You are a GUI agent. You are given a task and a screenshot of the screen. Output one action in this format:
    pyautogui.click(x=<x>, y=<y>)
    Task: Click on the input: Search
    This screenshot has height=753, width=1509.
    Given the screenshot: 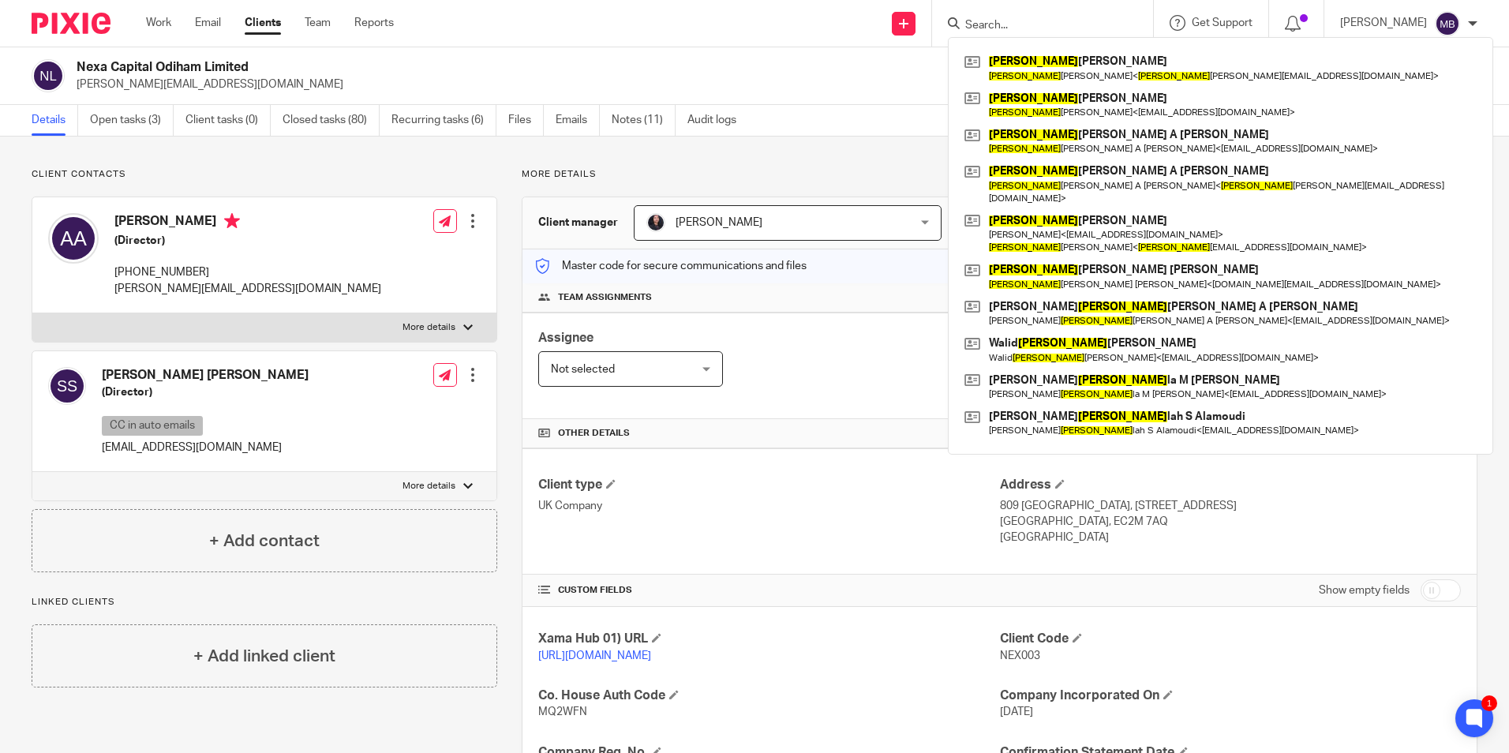 What is the action you would take?
    pyautogui.click(x=1034, y=26)
    